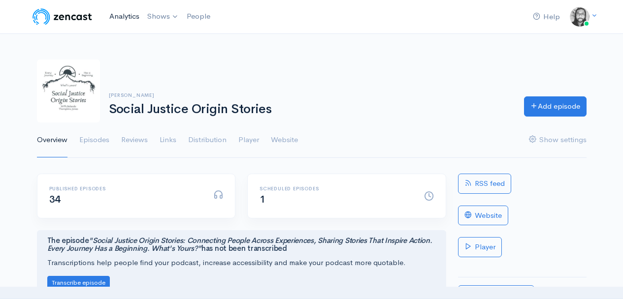  I want to click on a: RSS feed, so click(484, 184).